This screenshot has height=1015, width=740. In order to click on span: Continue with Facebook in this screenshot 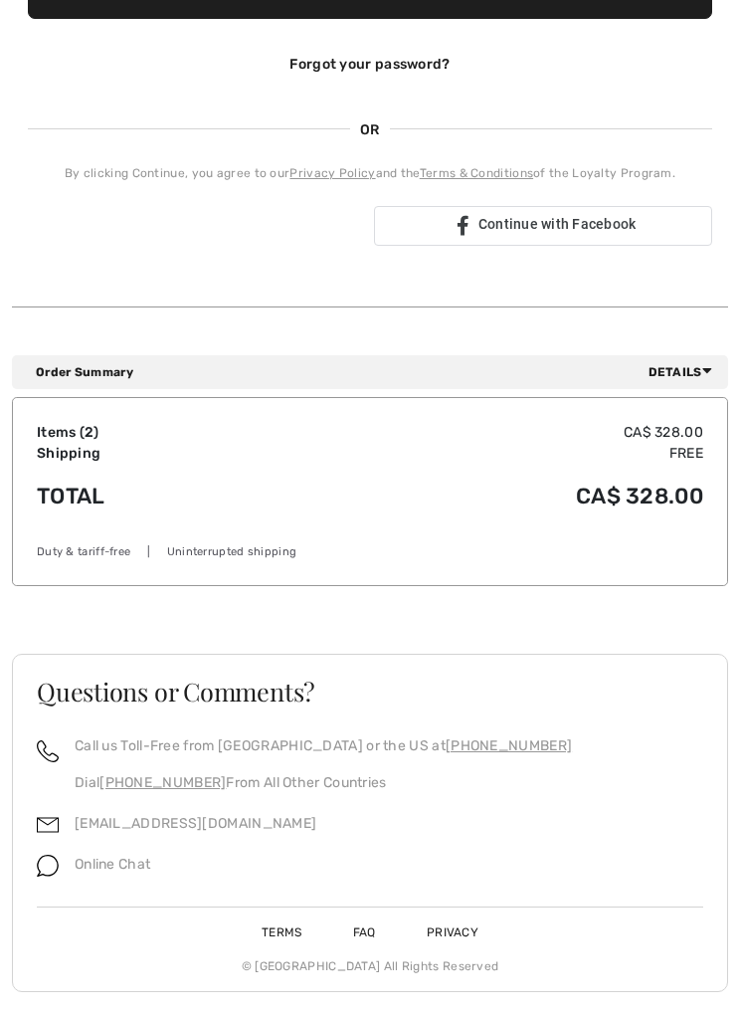, I will do `click(557, 224)`.